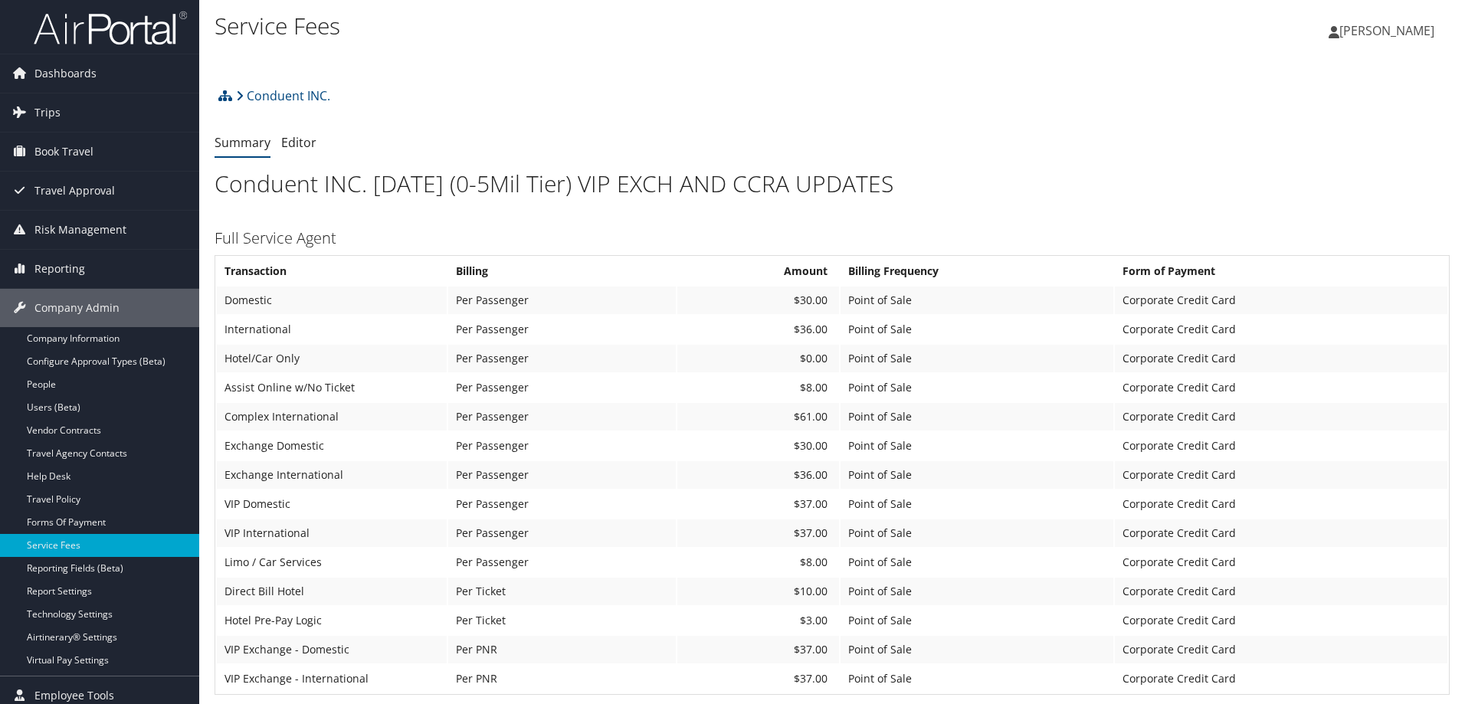  I want to click on span: Book Travel, so click(64, 152).